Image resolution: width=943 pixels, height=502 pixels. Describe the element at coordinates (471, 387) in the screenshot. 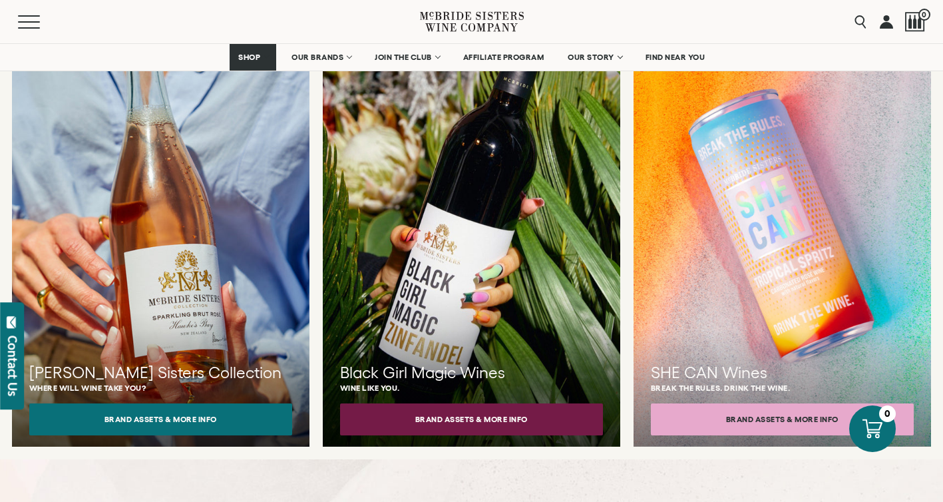

I see `p: Wine like you.` at that location.